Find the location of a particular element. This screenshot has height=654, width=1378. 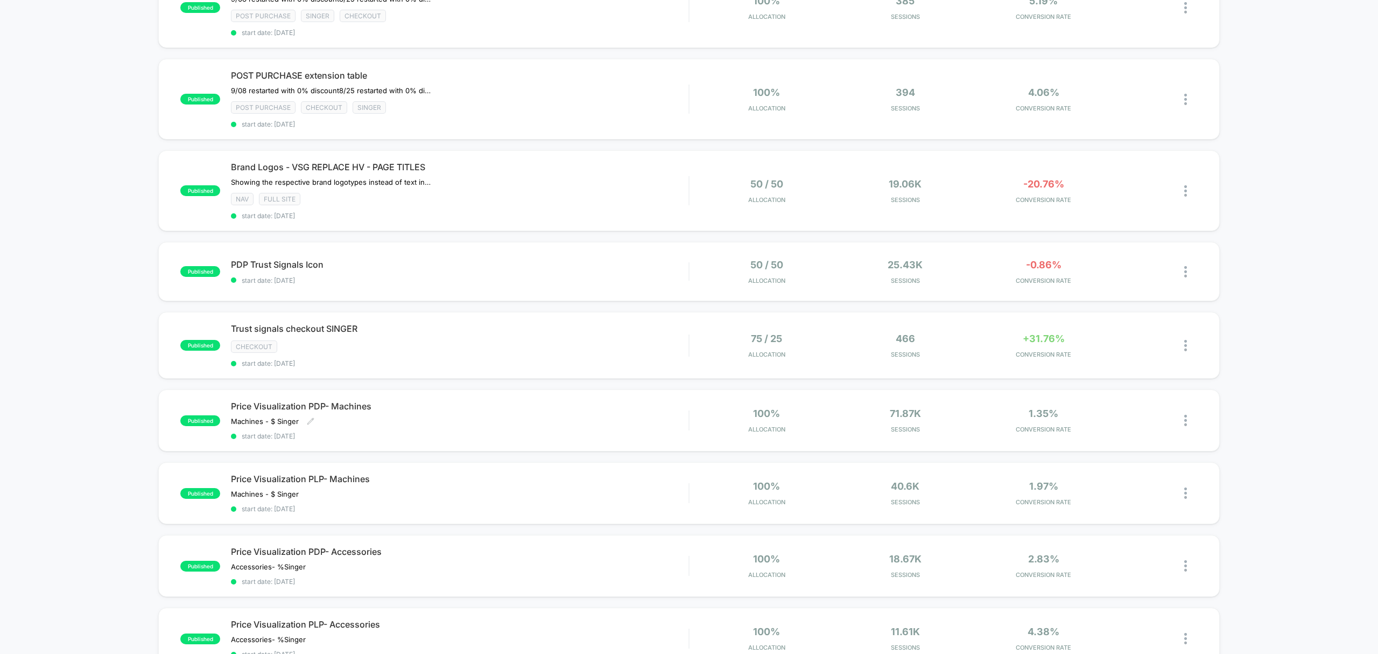

span: 40.6k is located at coordinates (905, 486).